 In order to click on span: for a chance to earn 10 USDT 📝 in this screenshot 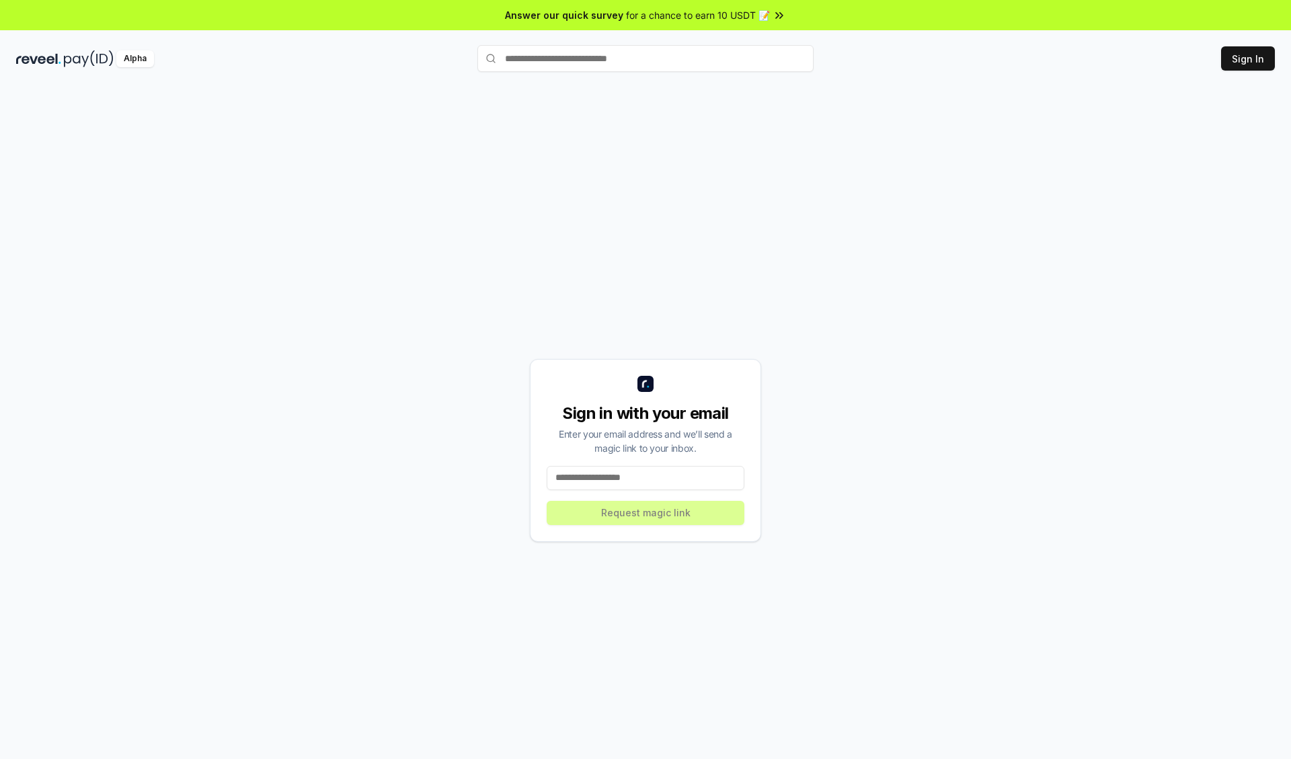, I will do `click(698, 15)`.